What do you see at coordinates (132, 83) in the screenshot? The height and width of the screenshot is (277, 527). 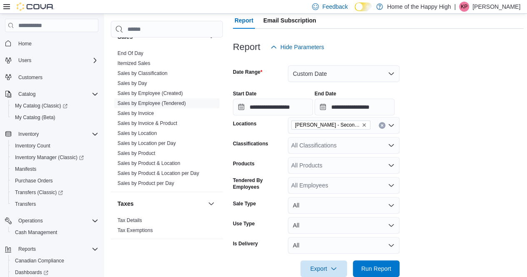 I see `span: Sales by Day` at bounding box center [132, 83].